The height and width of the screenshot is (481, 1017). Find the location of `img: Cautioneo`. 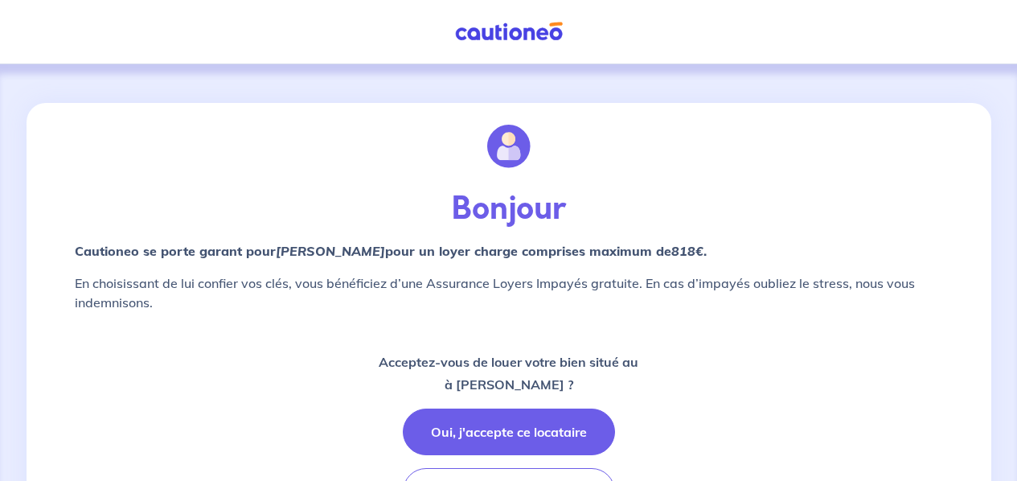

img: Cautioneo is located at coordinates (509, 31).